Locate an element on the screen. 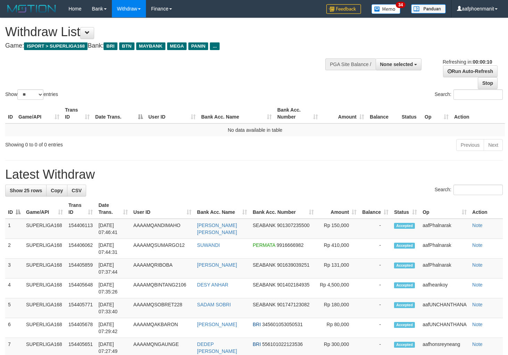  span: Copy 345601053050531 to clipboard is located at coordinates (282, 324).